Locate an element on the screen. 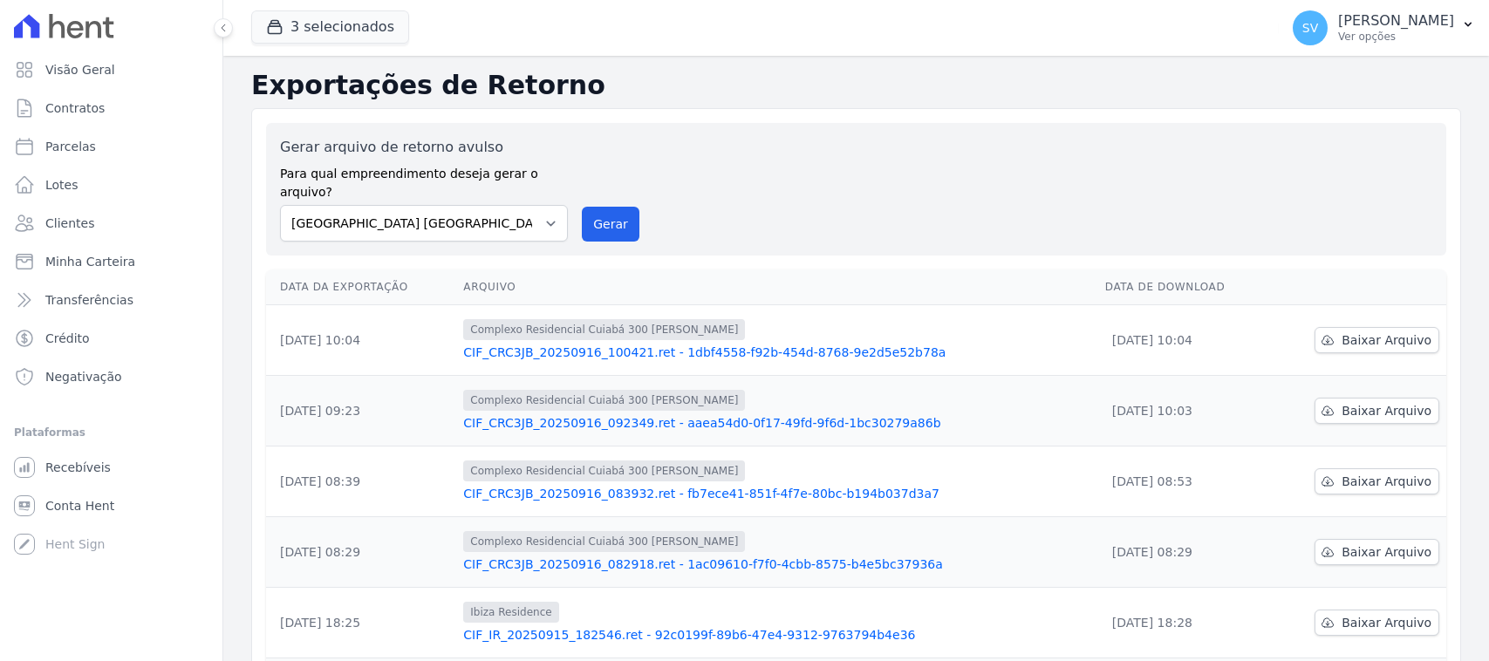  span: Minha Carteira is located at coordinates (90, 262).